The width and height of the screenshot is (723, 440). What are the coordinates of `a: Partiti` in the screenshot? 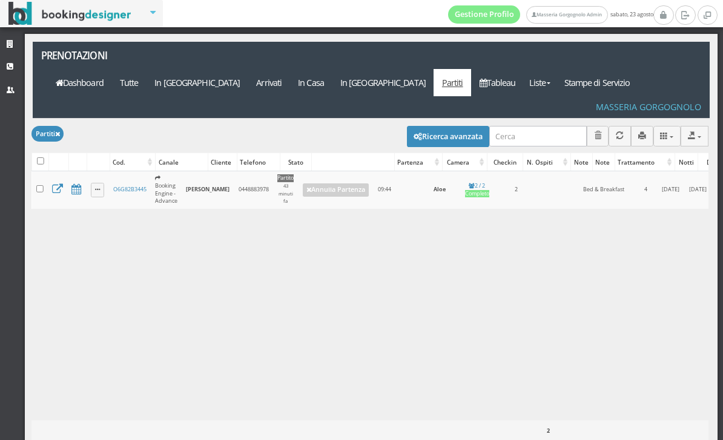 It's located at (452, 82).